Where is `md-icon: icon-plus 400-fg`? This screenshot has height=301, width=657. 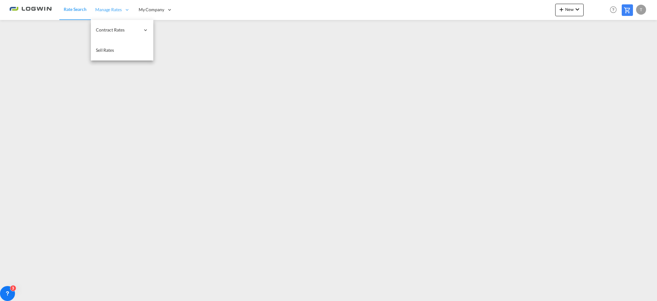 md-icon: icon-plus 400-fg is located at coordinates (562, 9).